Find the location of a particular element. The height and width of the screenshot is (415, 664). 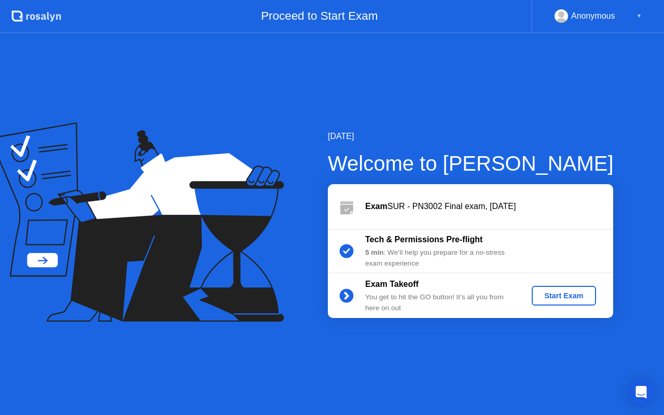

b: Exam Takeoff is located at coordinates (391, 284).